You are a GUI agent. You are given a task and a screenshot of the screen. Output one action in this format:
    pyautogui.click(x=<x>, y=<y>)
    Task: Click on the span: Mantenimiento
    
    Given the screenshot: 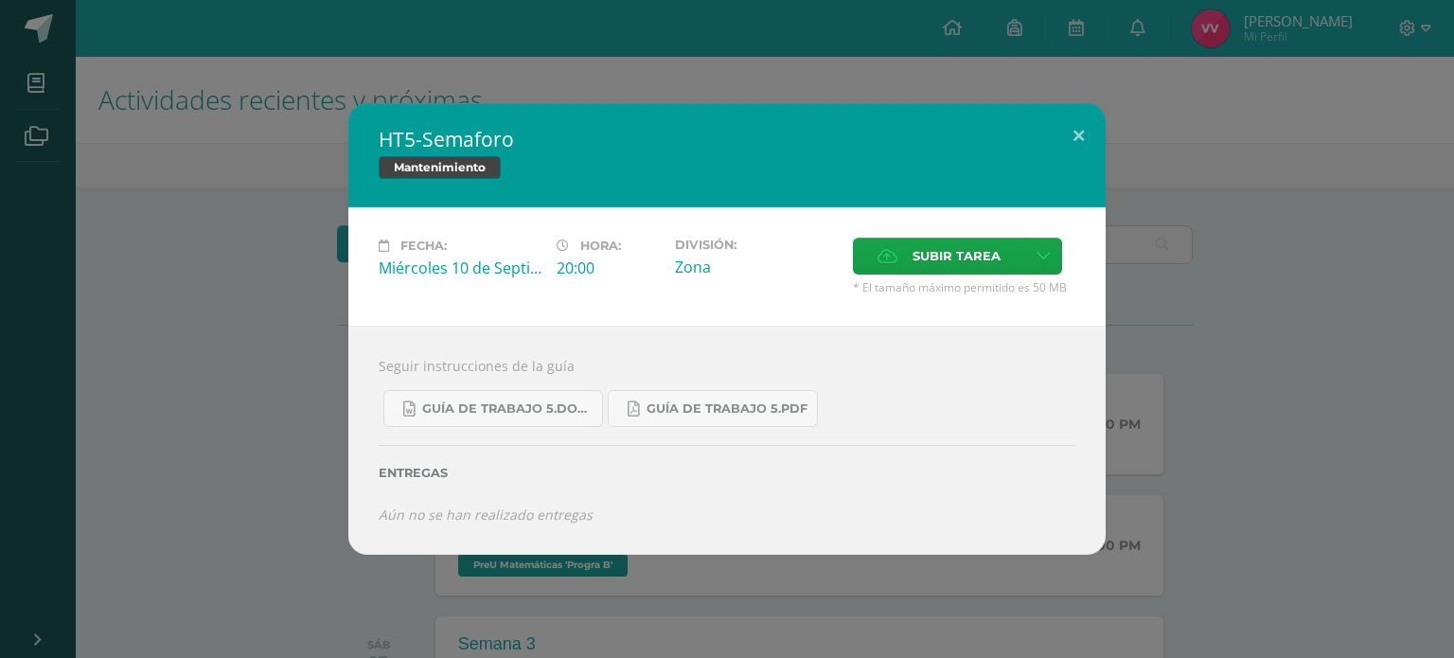 What is the action you would take?
    pyautogui.click(x=439, y=168)
    